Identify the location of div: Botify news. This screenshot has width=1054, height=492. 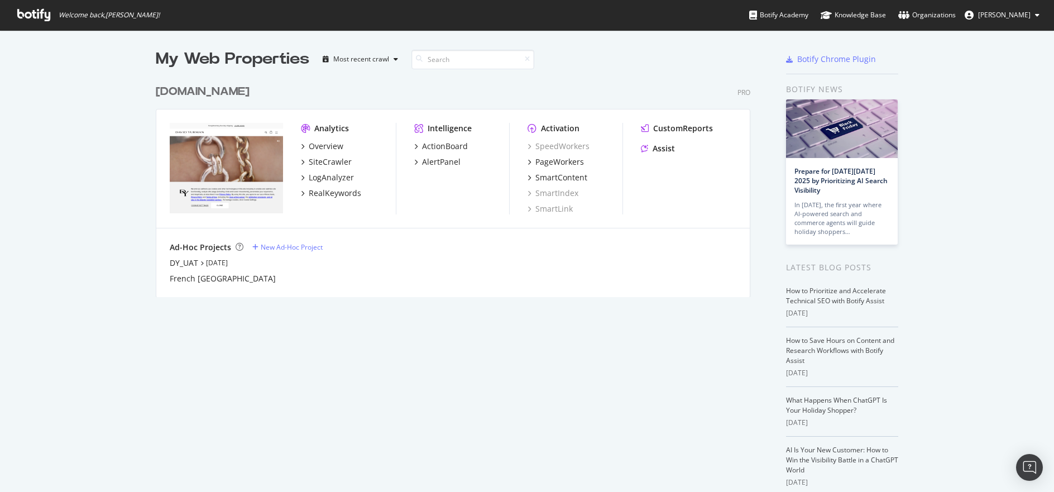
(842, 89).